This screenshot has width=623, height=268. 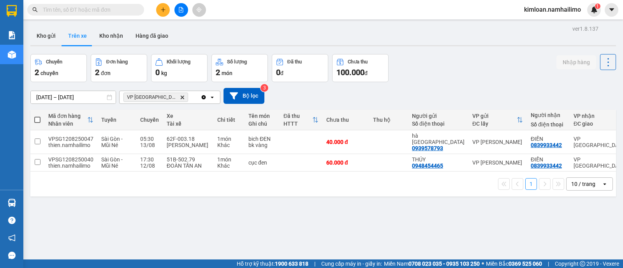 What do you see at coordinates (444, 264) in the screenshot?
I see `strong: 0708 023 035 - 0935 103 250` at bounding box center [444, 264].